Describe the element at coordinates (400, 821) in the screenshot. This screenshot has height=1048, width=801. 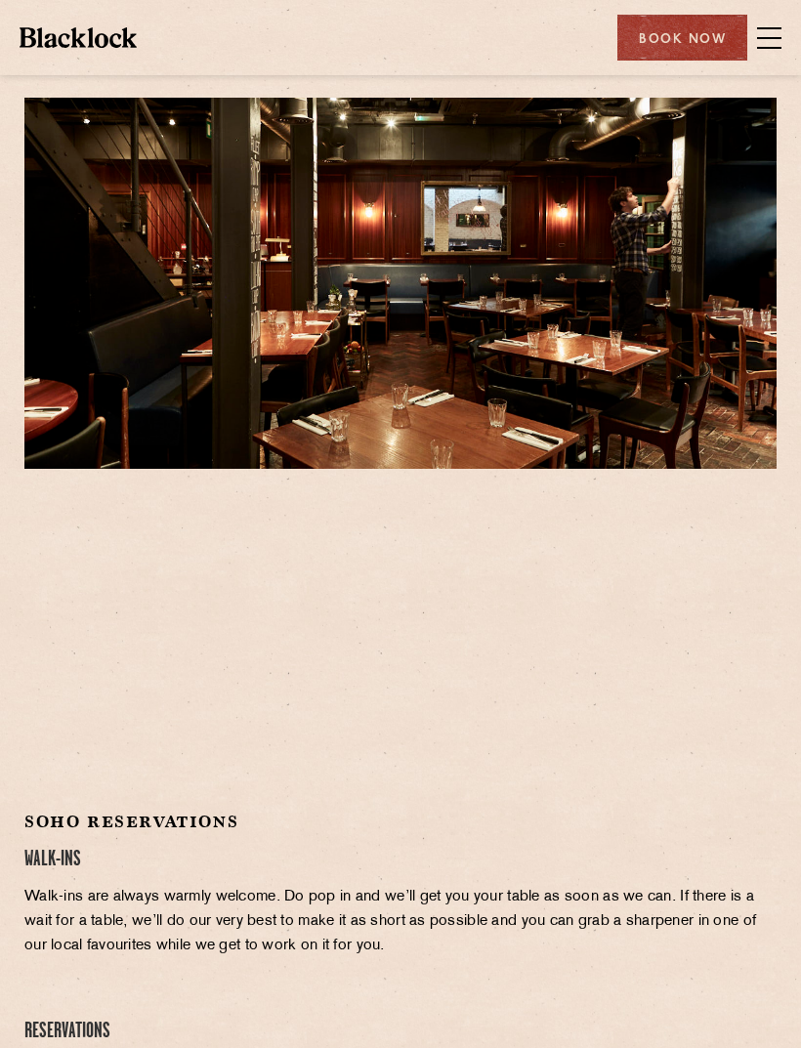
I see `h2: Soho Reservations` at that location.